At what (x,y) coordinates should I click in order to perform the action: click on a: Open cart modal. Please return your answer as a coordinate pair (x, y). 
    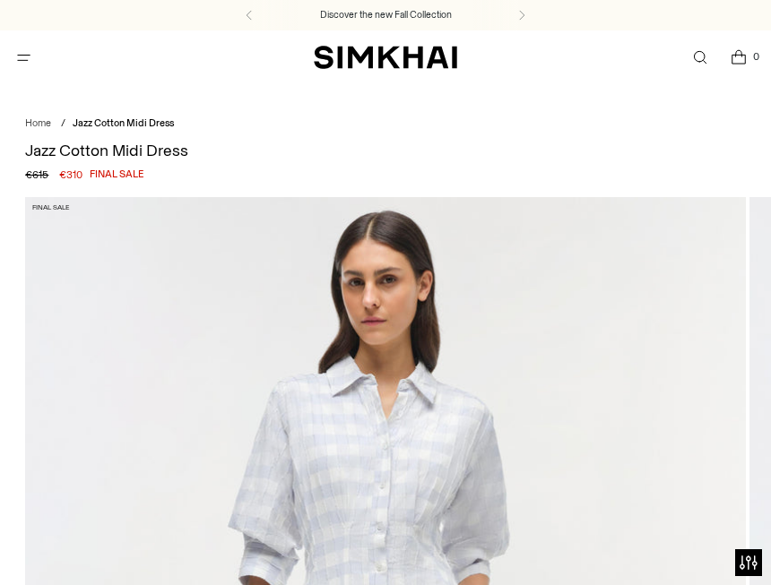
    Looking at the image, I should click on (738, 57).